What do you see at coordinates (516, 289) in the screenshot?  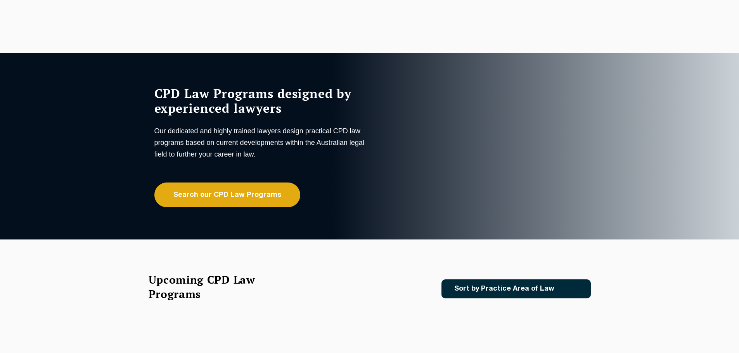 I see `a: Sort by Practice Area of Law` at bounding box center [516, 289].